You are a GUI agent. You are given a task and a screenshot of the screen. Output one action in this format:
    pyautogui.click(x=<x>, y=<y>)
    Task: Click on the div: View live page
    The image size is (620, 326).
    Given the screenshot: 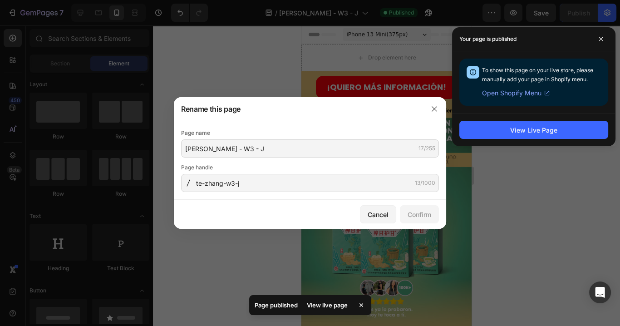 What is the action you would take?
    pyautogui.click(x=327, y=305)
    